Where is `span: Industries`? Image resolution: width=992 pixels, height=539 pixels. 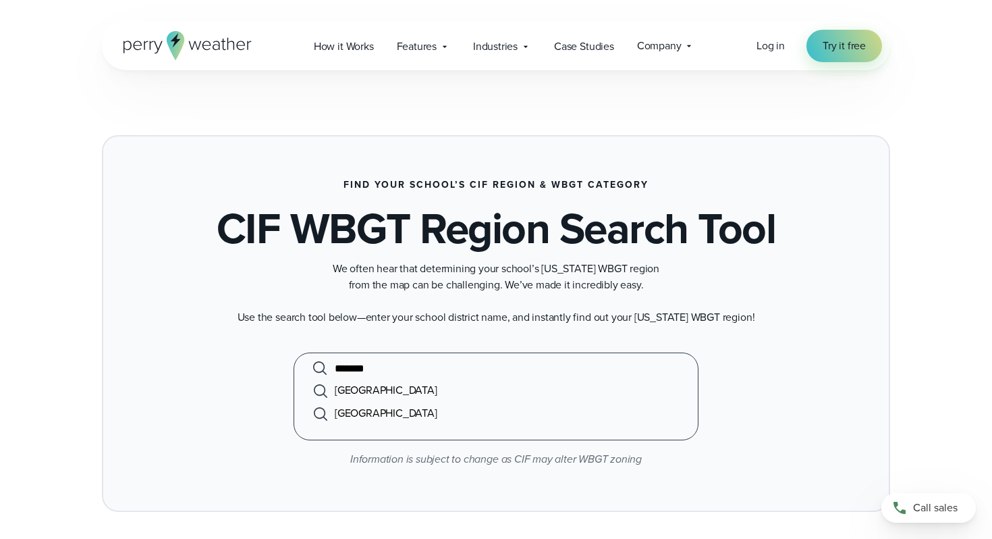
span: Industries is located at coordinates (495, 47).